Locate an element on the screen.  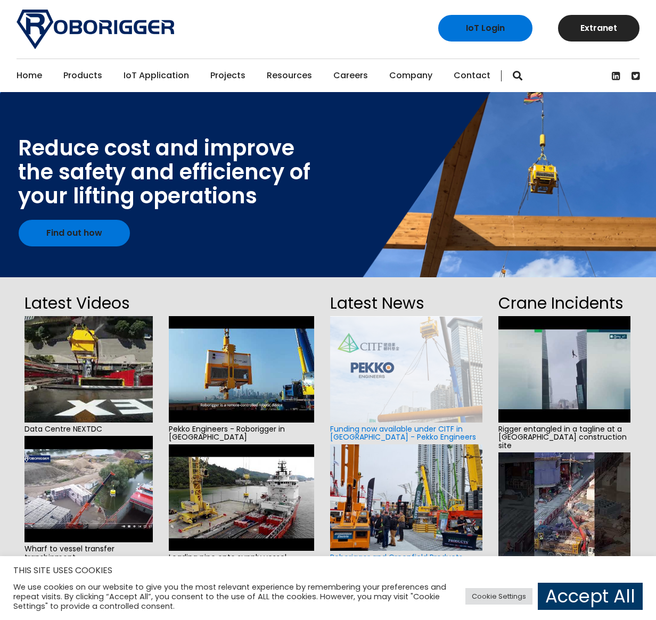
a: Home is located at coordinates (29, 76).